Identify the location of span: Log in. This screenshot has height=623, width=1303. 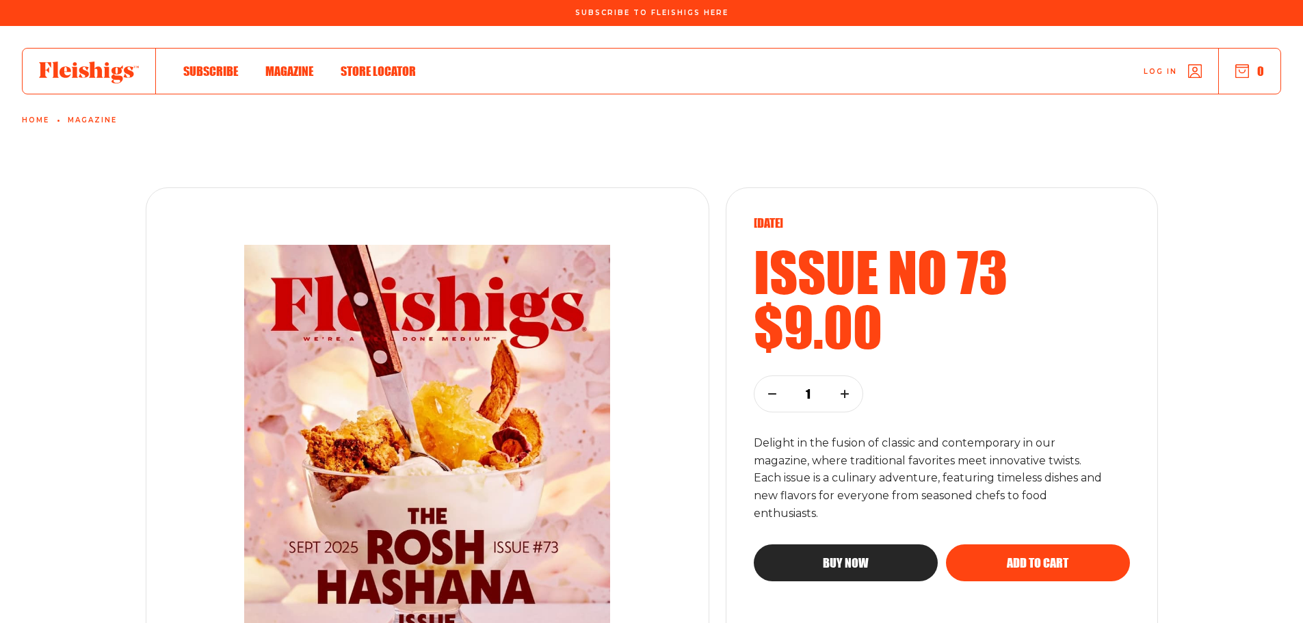
(1160, 71).